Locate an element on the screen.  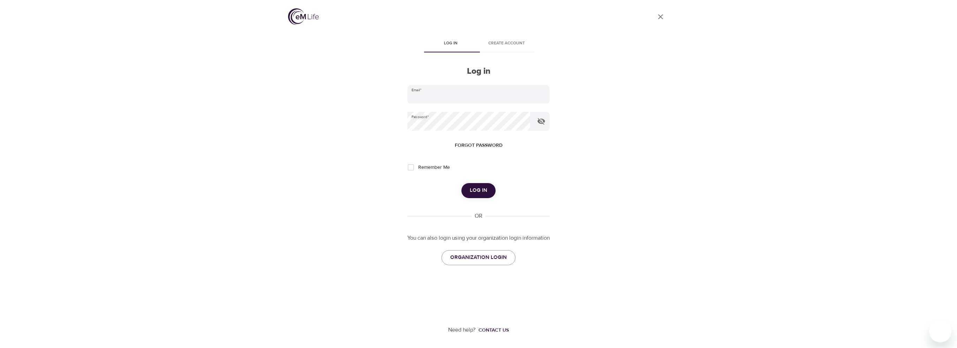
a: Contact us is located at coordinates (492, 330).